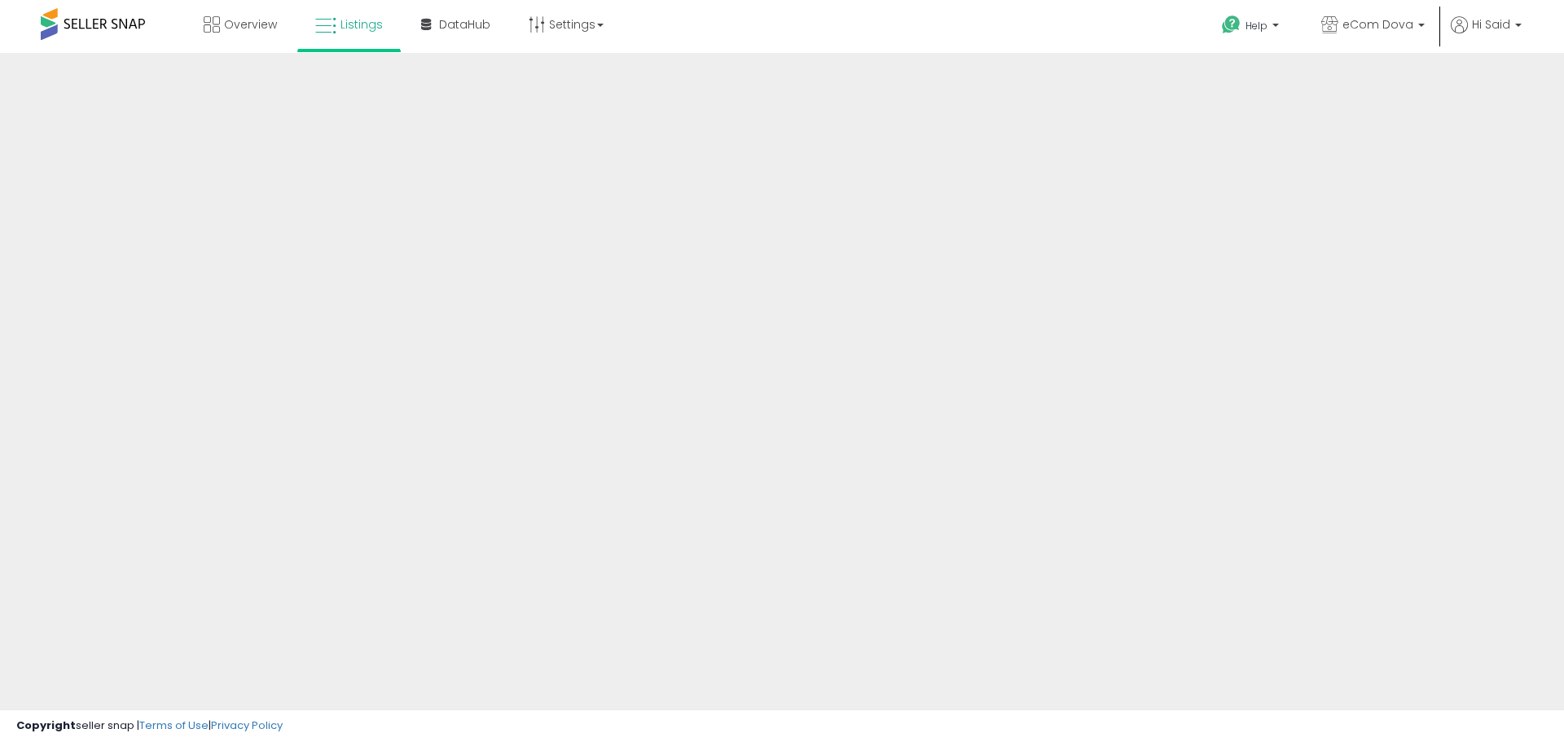 This screenshot has width=1564, height=742. Describe the element at coordinates (173, 725) in the screenshot. I see `a: Terms of Use` at that location.